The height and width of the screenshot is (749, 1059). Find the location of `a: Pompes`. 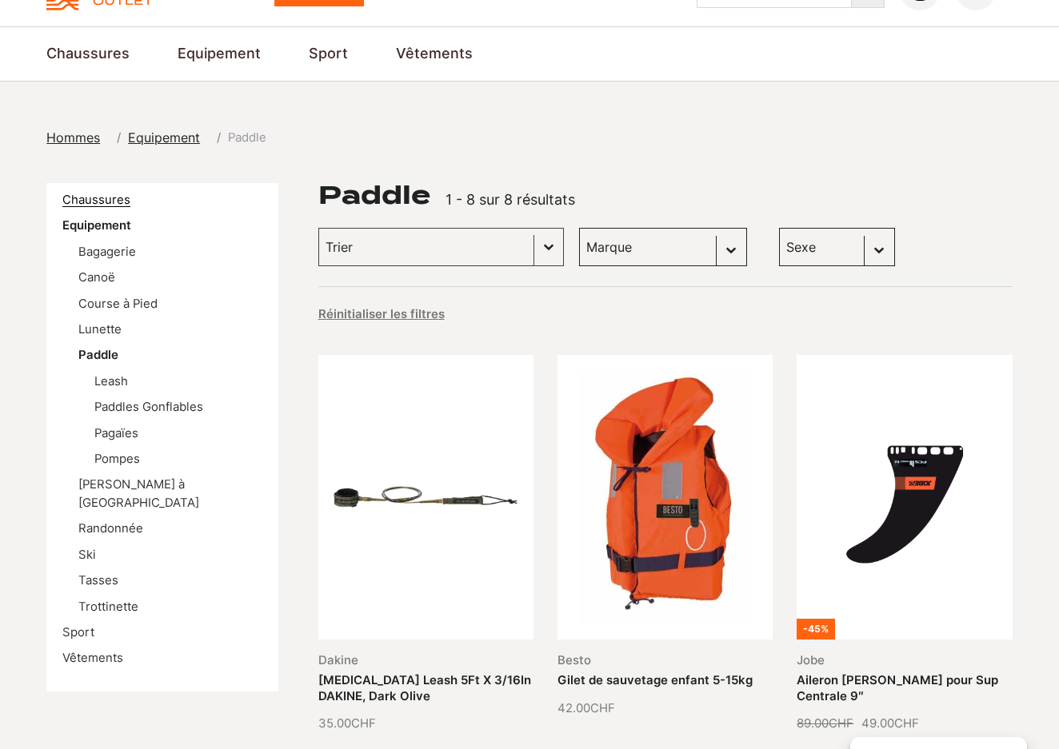

a: Pompes is located at coordinates (117, 459).